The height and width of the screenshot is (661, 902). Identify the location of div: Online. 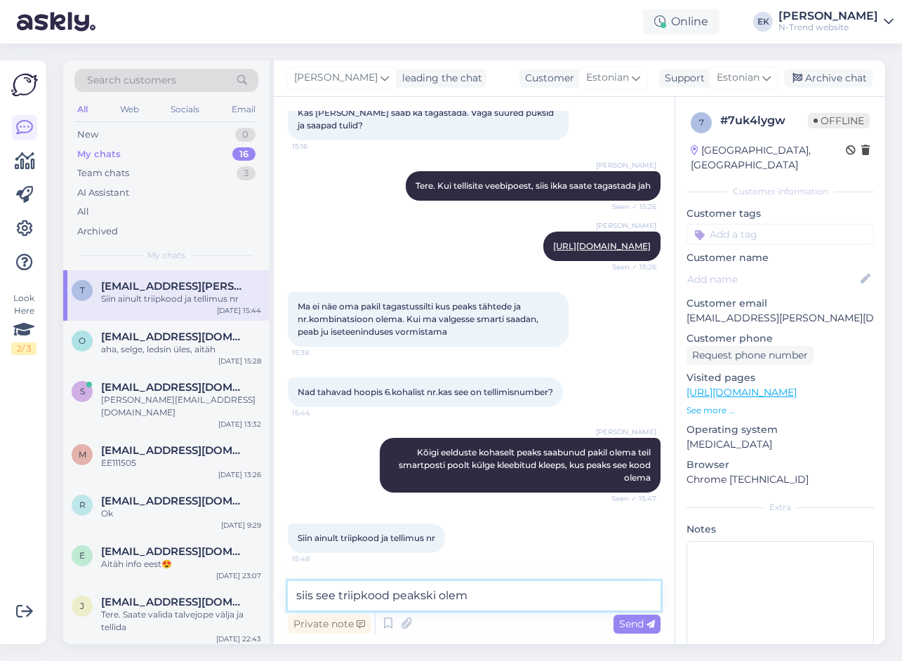
(681, 22).